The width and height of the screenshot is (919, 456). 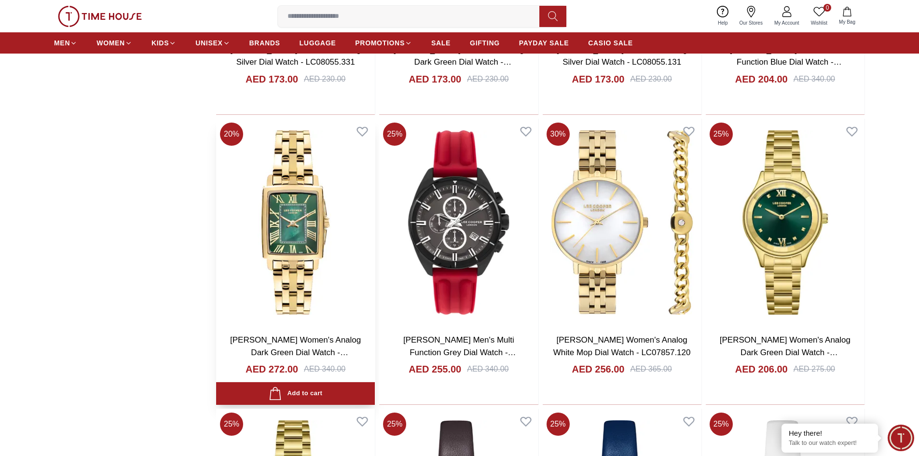 What do you see at coordinates (164, 43) in the screenshot?
I see `a: KIDS` at bounding box center [164, 43].